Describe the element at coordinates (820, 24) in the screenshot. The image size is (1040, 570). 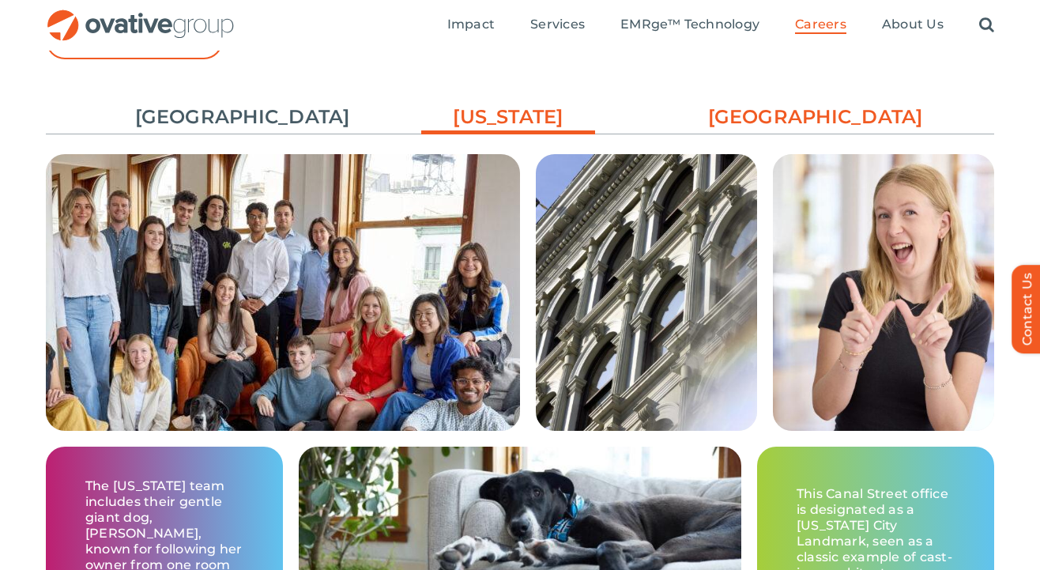
I see `span: Careers` at that location.